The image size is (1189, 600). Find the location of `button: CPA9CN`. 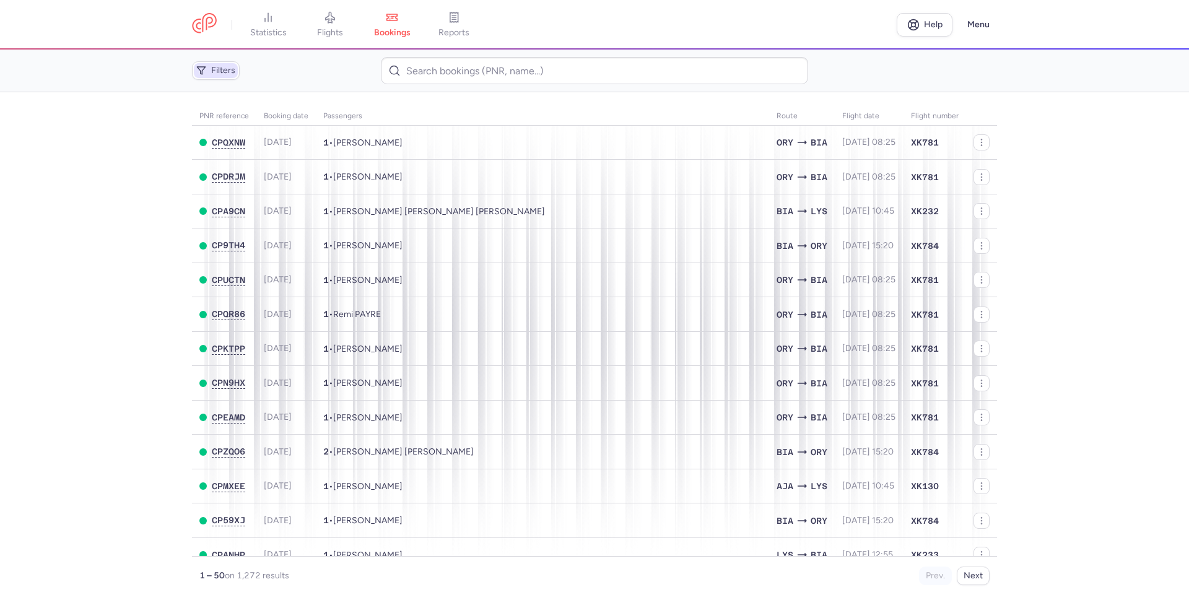

button: CPA9CN is located at coordinates (228, 211).